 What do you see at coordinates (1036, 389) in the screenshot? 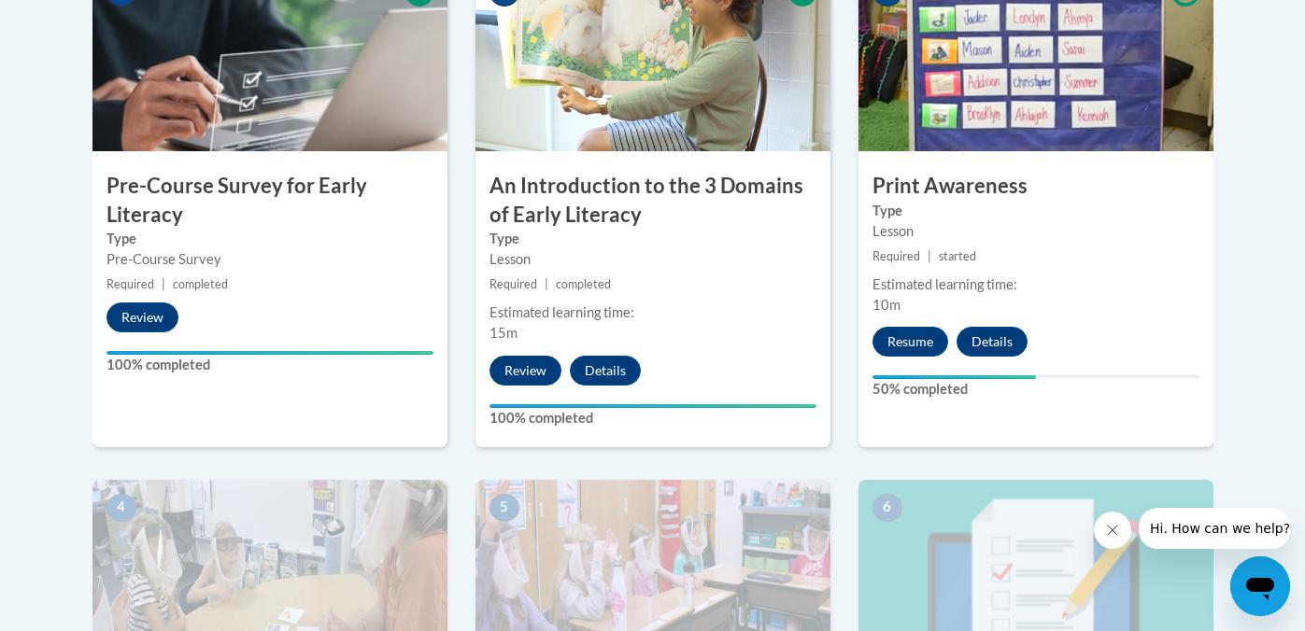
I see `label: 50% completed` at bounding box center [1036, 389].